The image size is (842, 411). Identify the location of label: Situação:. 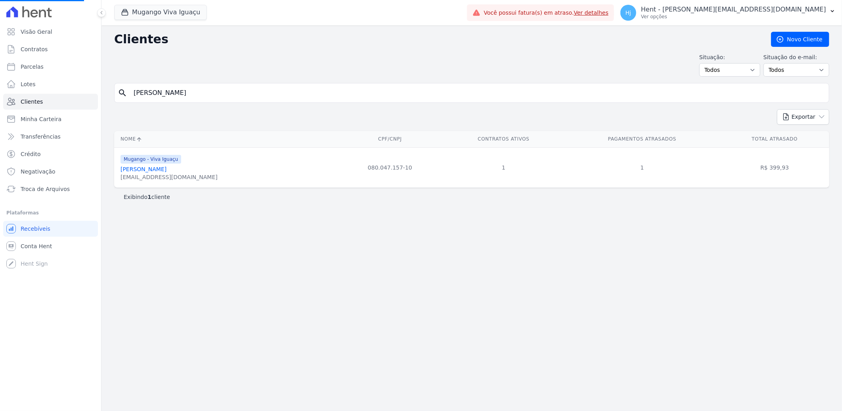
(730, 57).